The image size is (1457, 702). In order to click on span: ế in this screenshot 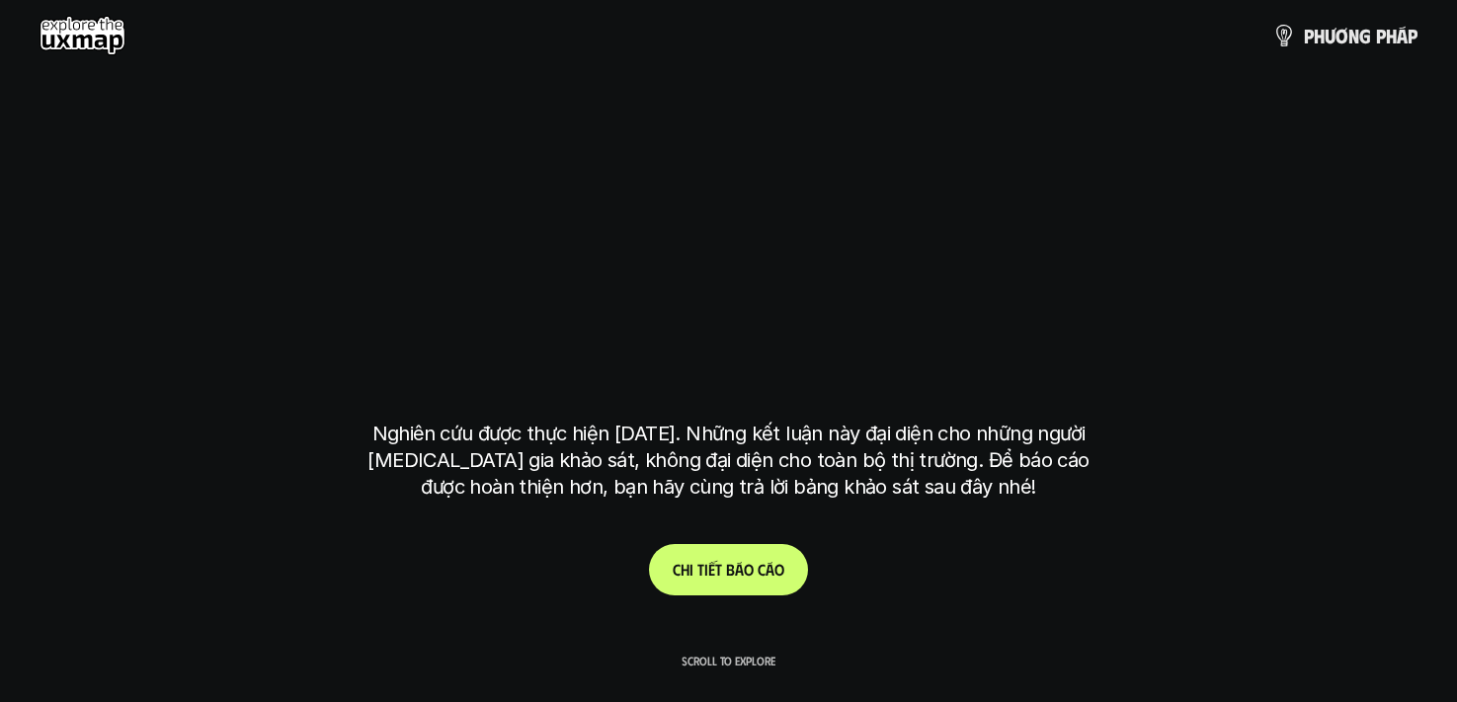, I will do `click(711, 569)`.